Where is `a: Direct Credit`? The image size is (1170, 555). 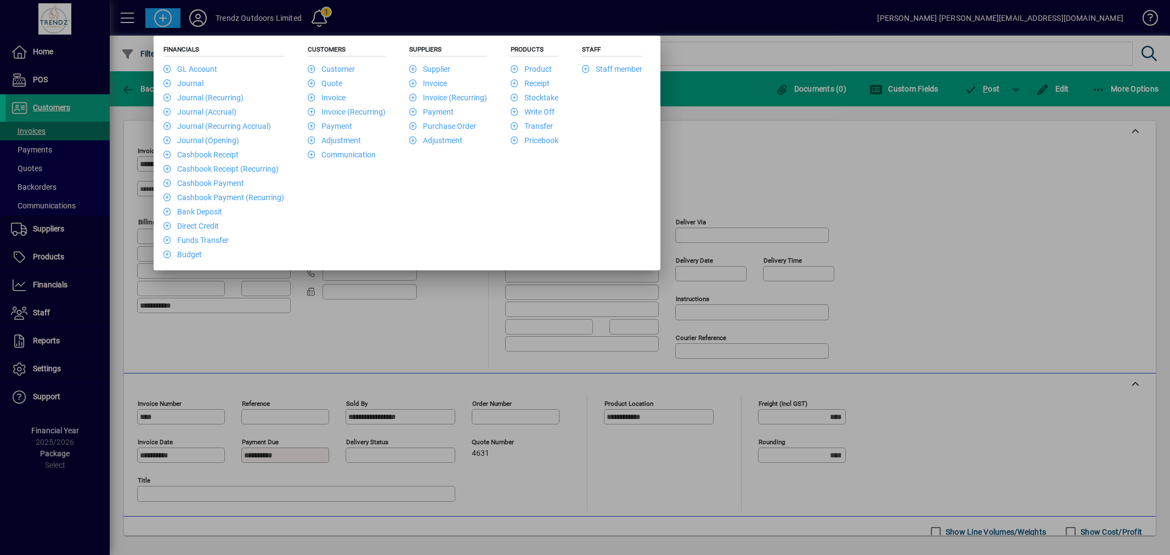 a: Direct Credit is located at coordinates (191, 226).